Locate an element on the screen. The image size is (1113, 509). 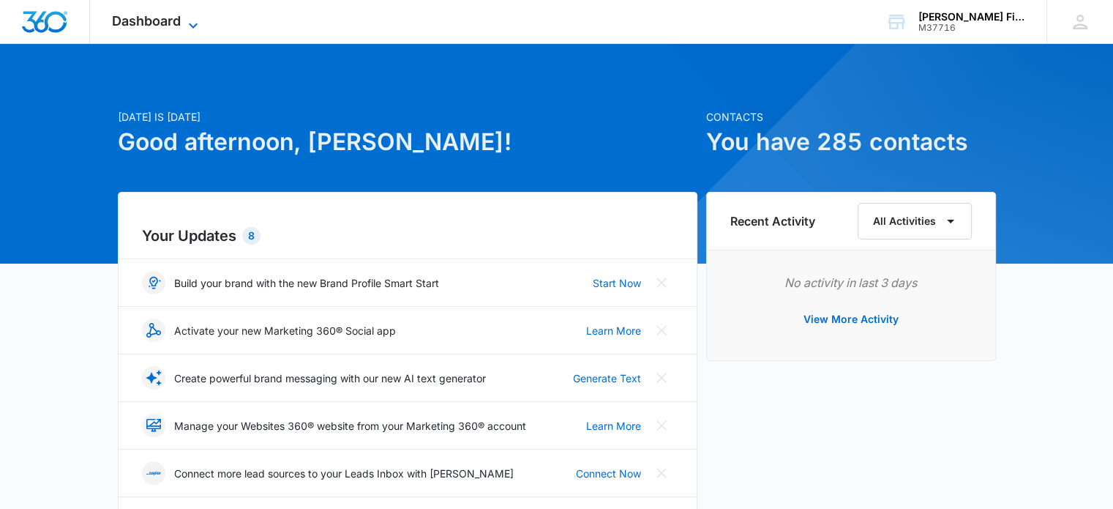
h6: Recent Activity is located at coordinates (773, 221).